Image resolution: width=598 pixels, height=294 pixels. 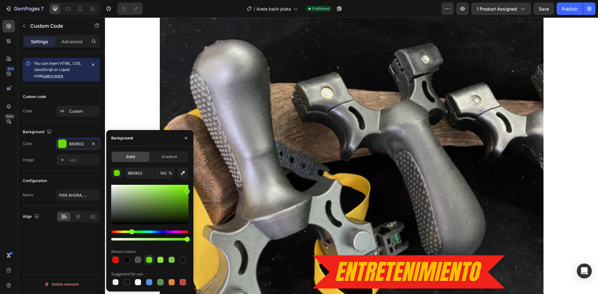 What do you see at coordinates (501, 9) in the screenshot?
I see `button: 1 product assigned` at bounding box center [501, 9].